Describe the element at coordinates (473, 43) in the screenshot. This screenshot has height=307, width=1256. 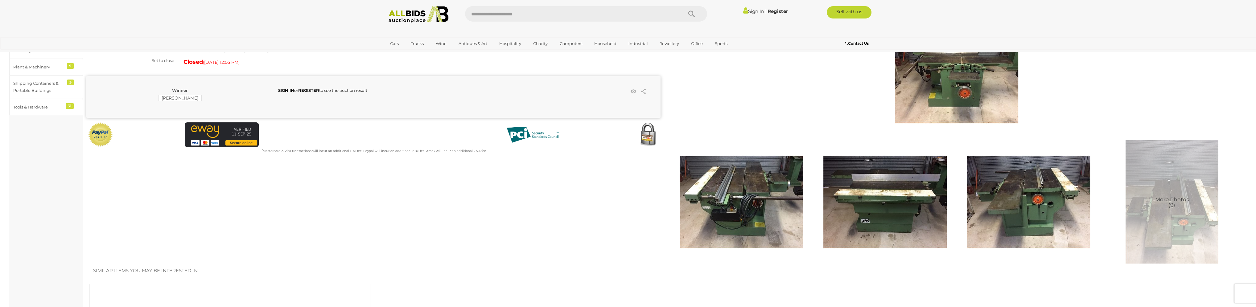
I see `a: Antiques & Art` at that location.